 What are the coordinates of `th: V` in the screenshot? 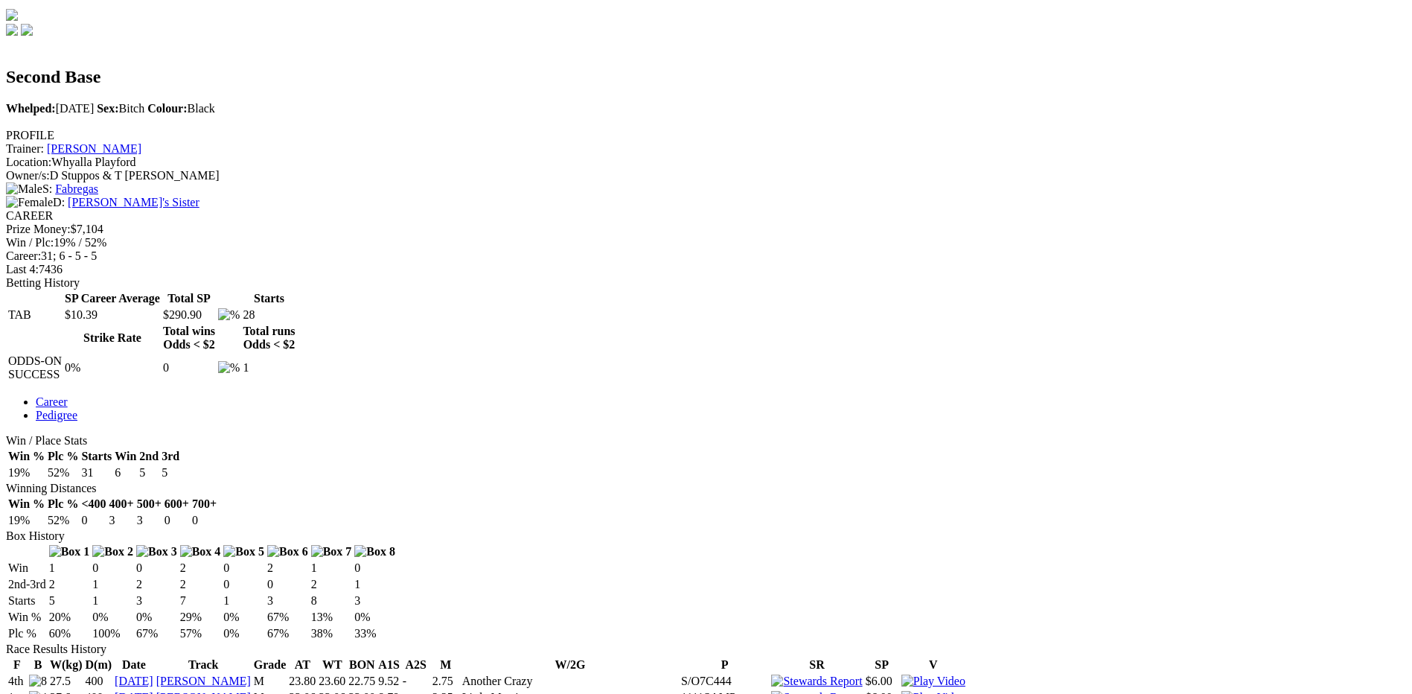 It's located at (933, 665).